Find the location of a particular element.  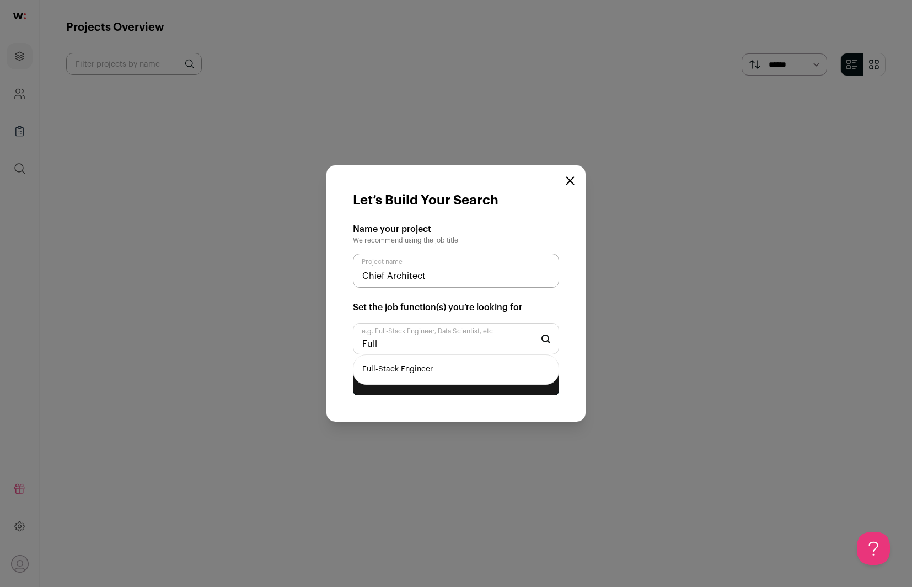

span: We recommend using the job title is located at coordinates (405, 240).